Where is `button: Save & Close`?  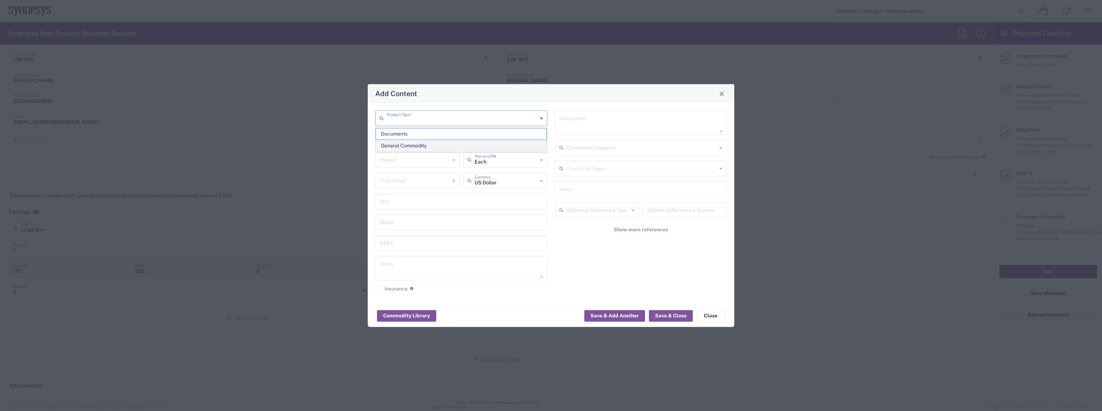
button: Save & Close is located at coordinates (671, 316).